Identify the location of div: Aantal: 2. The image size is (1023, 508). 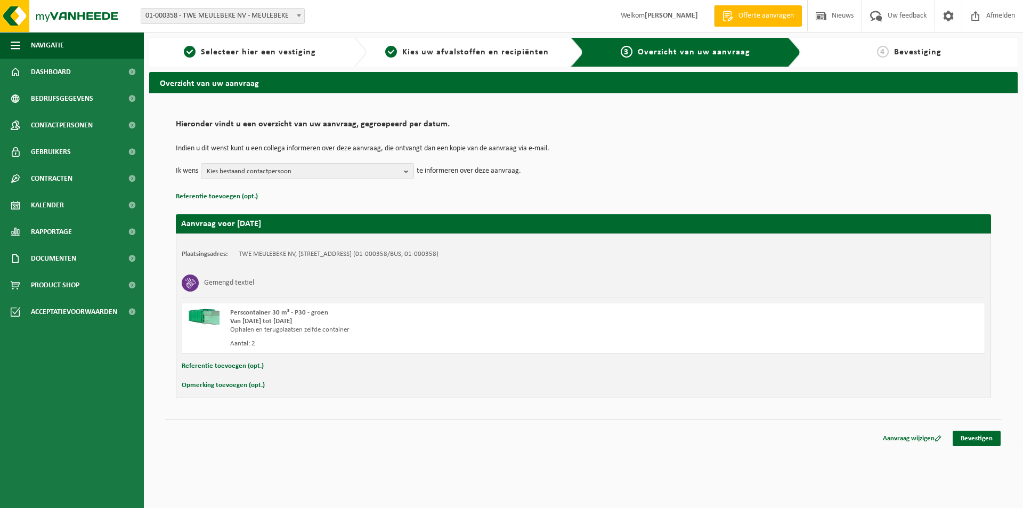
(428, 344).